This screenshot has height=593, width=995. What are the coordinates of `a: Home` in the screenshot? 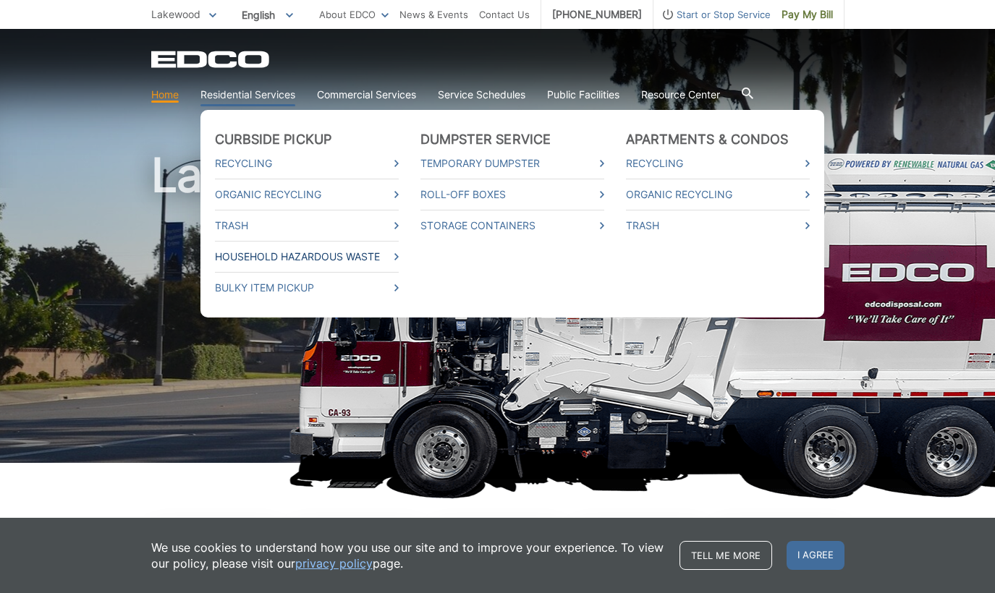 It's located at (165, 95).